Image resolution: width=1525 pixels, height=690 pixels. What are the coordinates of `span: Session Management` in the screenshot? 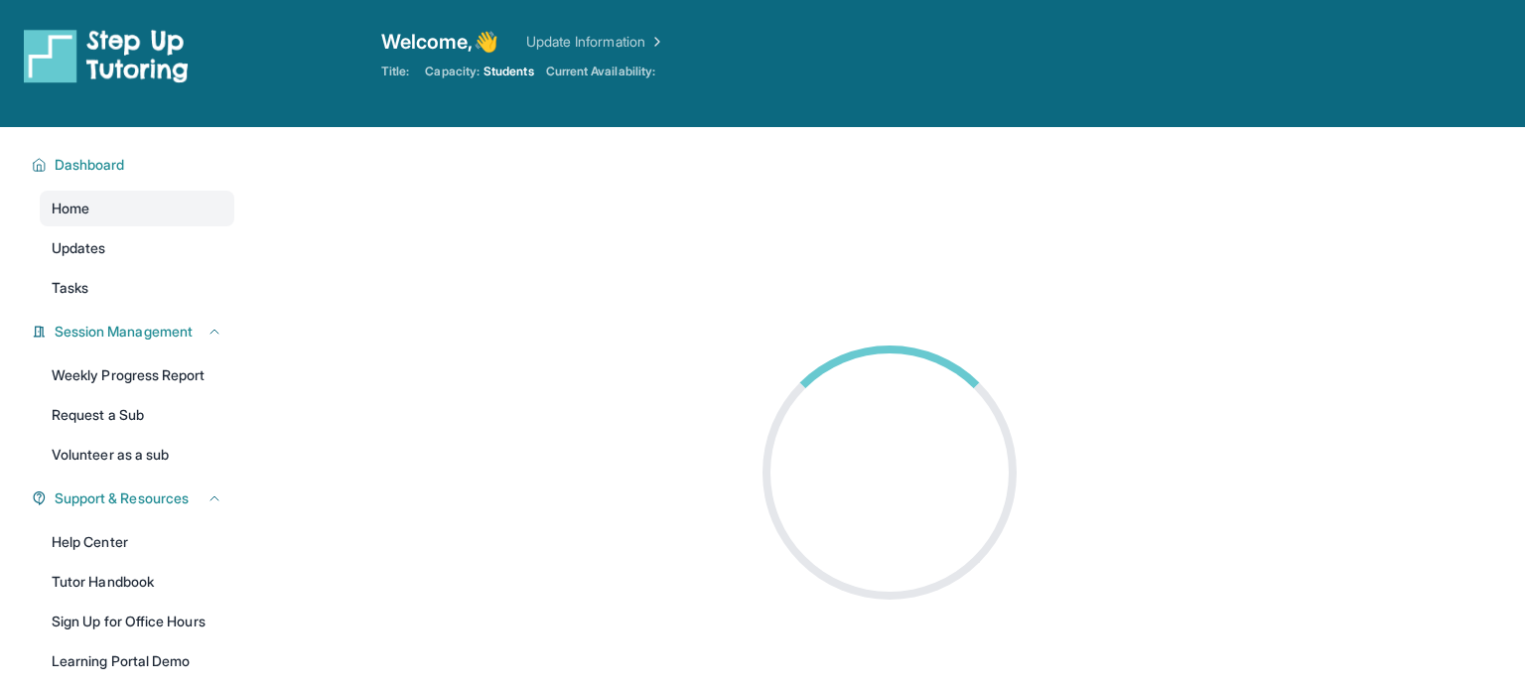 It's located at (123, 332).